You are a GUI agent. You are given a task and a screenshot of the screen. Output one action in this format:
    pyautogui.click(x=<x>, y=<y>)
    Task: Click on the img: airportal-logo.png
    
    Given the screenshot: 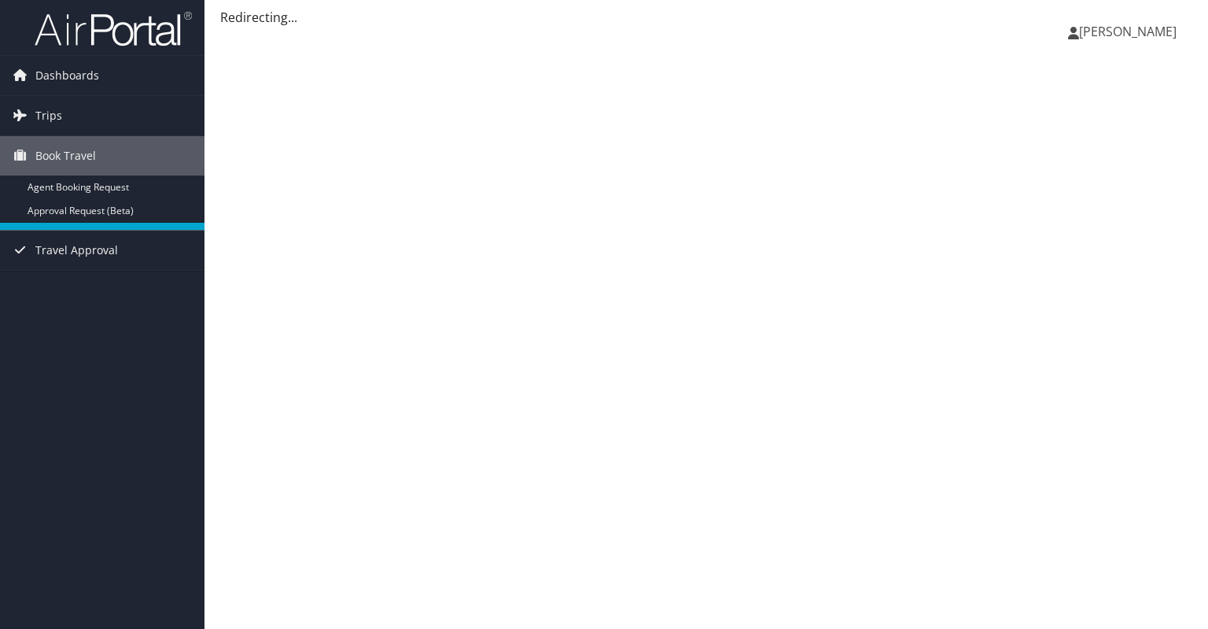 What is the action you would take?
    pyautogui.click(x=113, y=28)
    